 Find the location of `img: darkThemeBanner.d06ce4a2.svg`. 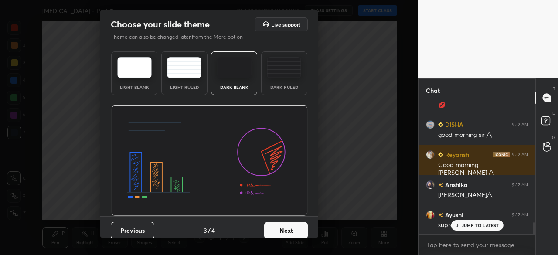

img: darkThemeBanner.d06ce4a2.svg is located at coordinates (209, 161).